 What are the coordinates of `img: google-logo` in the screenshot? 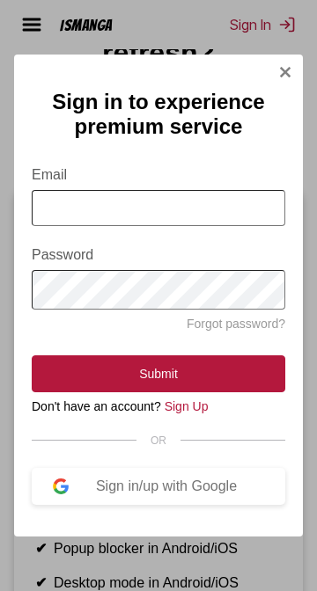 It's located at (61, 486).